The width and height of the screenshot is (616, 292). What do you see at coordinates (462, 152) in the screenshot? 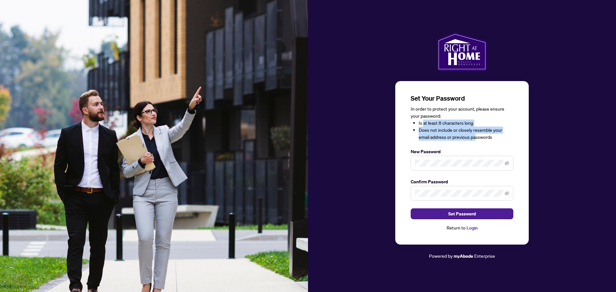
I see `label: New Password` at bounding box center [462, 152].